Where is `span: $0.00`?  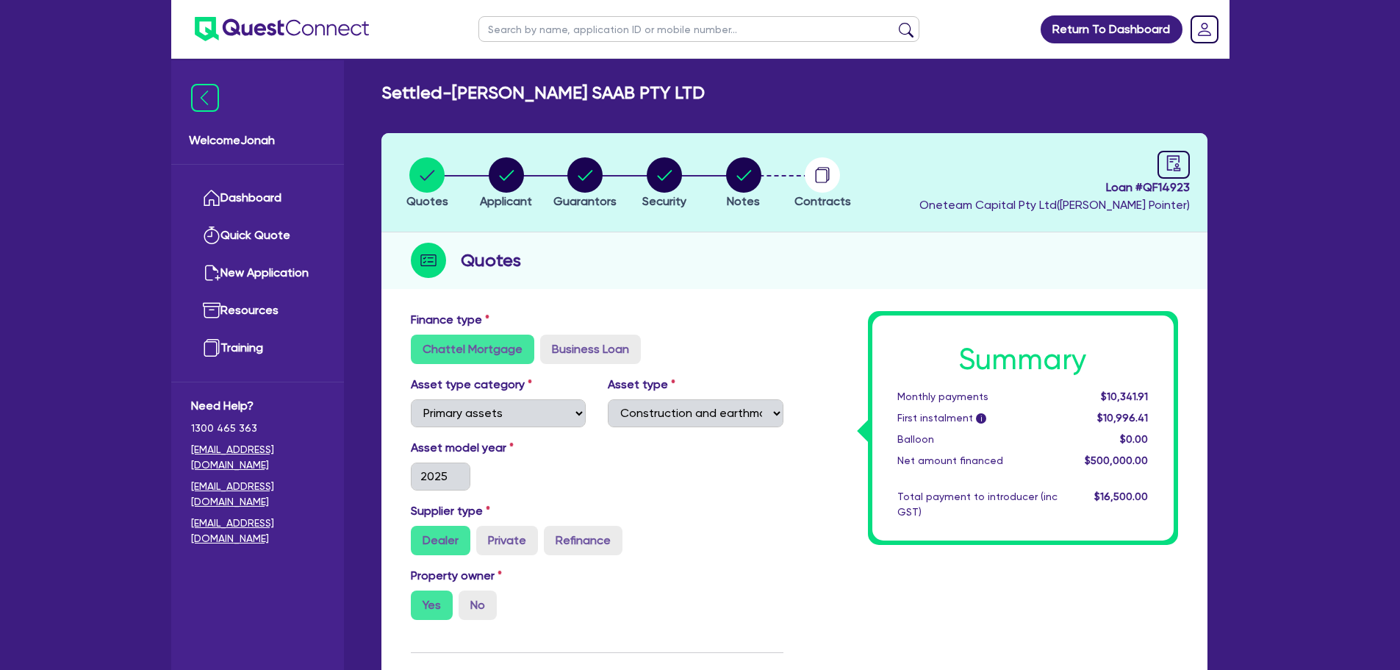 span: $0.00 is located at coordinates (1134, 439).